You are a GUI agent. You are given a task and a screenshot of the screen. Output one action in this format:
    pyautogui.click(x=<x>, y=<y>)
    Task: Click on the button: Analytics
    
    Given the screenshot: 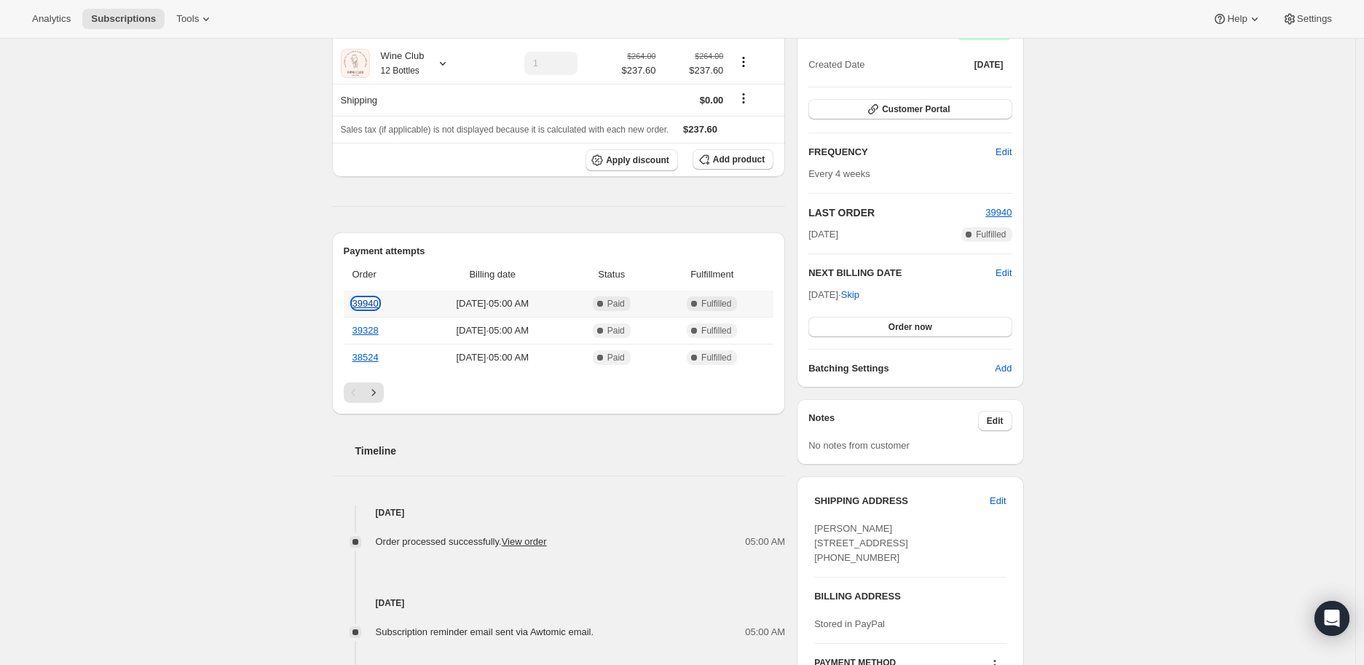 What is the action you would take?
    pyautogui.click(x=51, y=19)
    